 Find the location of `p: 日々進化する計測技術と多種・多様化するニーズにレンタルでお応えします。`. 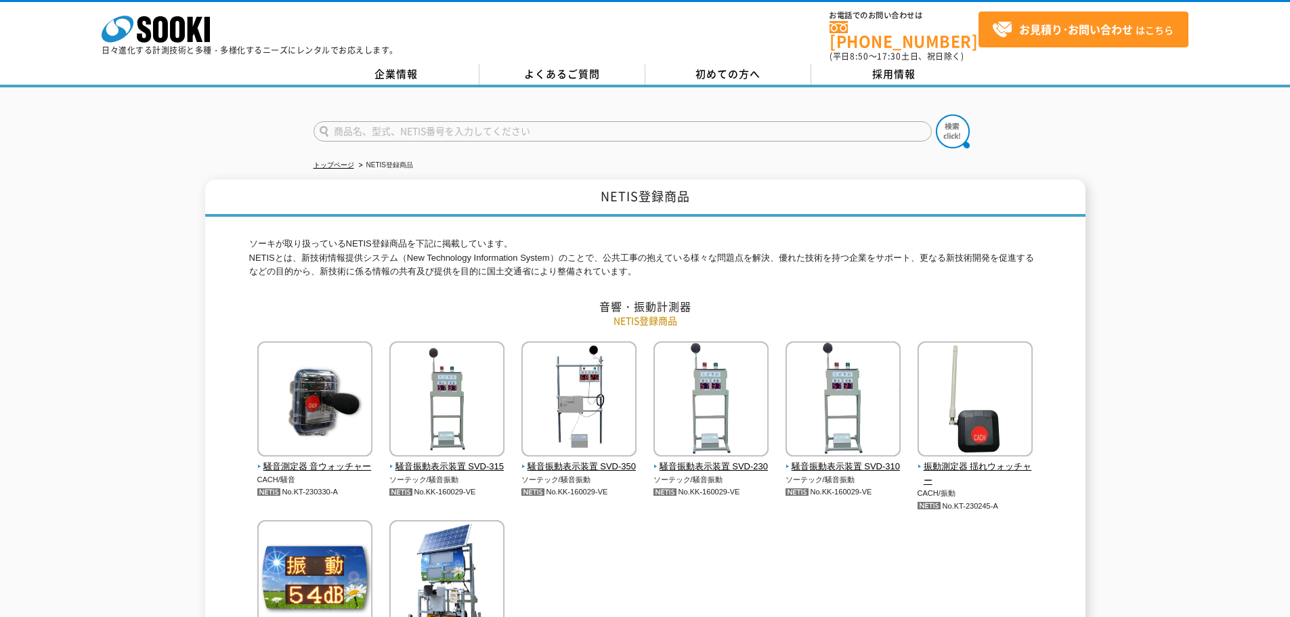

p: 日々進化する計測技術と多種・多様化するニーズにレンタルでお応えします。 is located at coordinates (250, 50).